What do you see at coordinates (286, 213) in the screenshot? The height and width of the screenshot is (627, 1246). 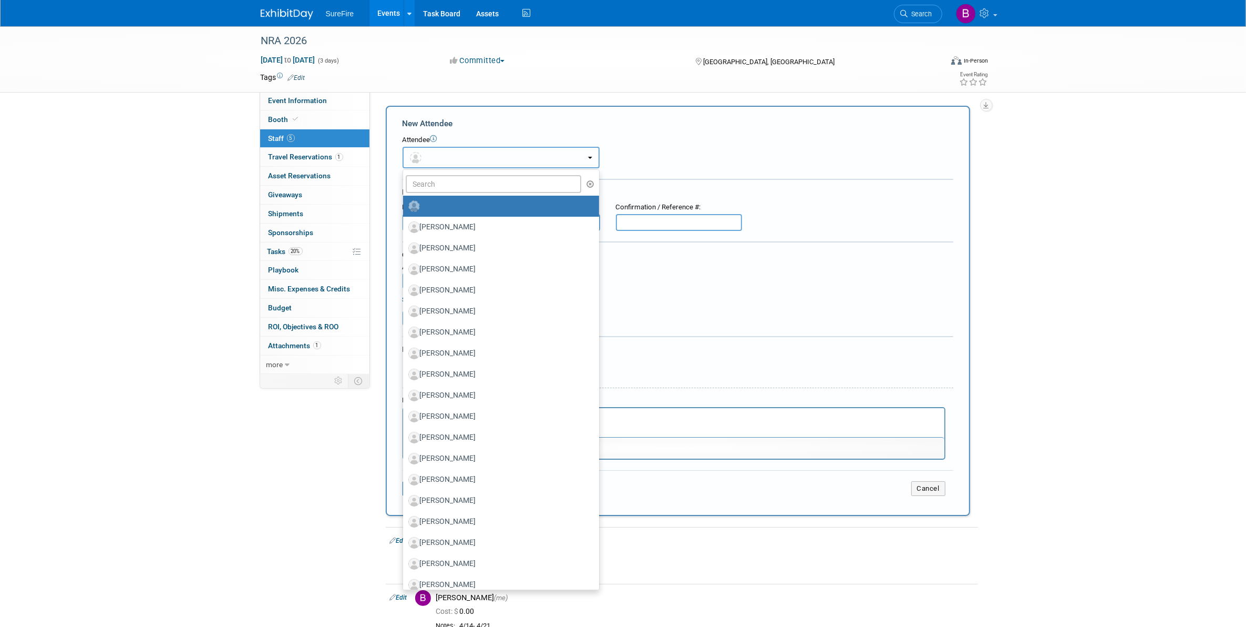 I see `span: Shipments` at bounding box center [286, 213].